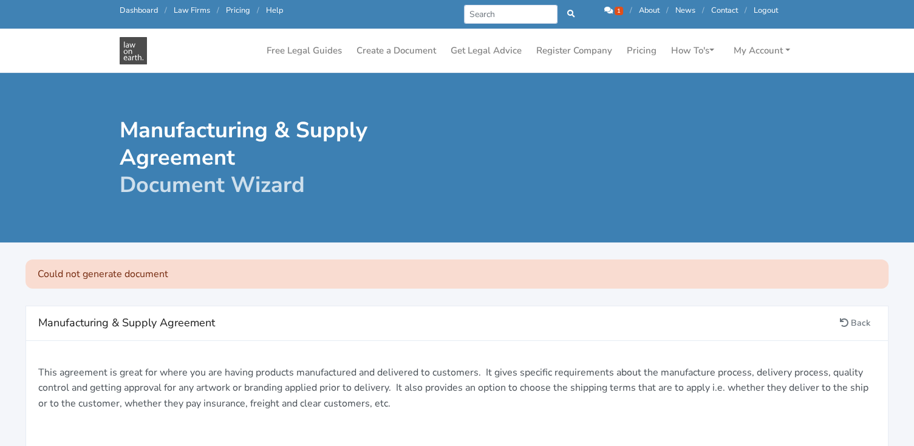 The image size is (914, 446). I want to click on a: 1, so click(615, 10).